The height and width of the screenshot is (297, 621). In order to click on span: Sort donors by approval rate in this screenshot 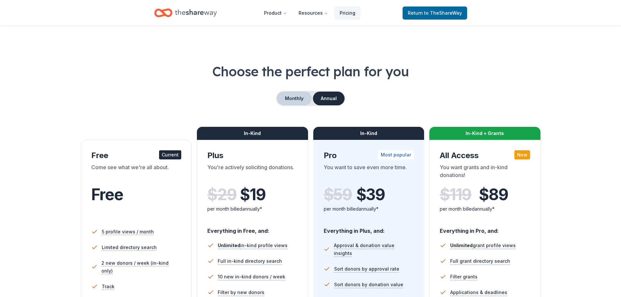, I will do `click(366, 269)`.